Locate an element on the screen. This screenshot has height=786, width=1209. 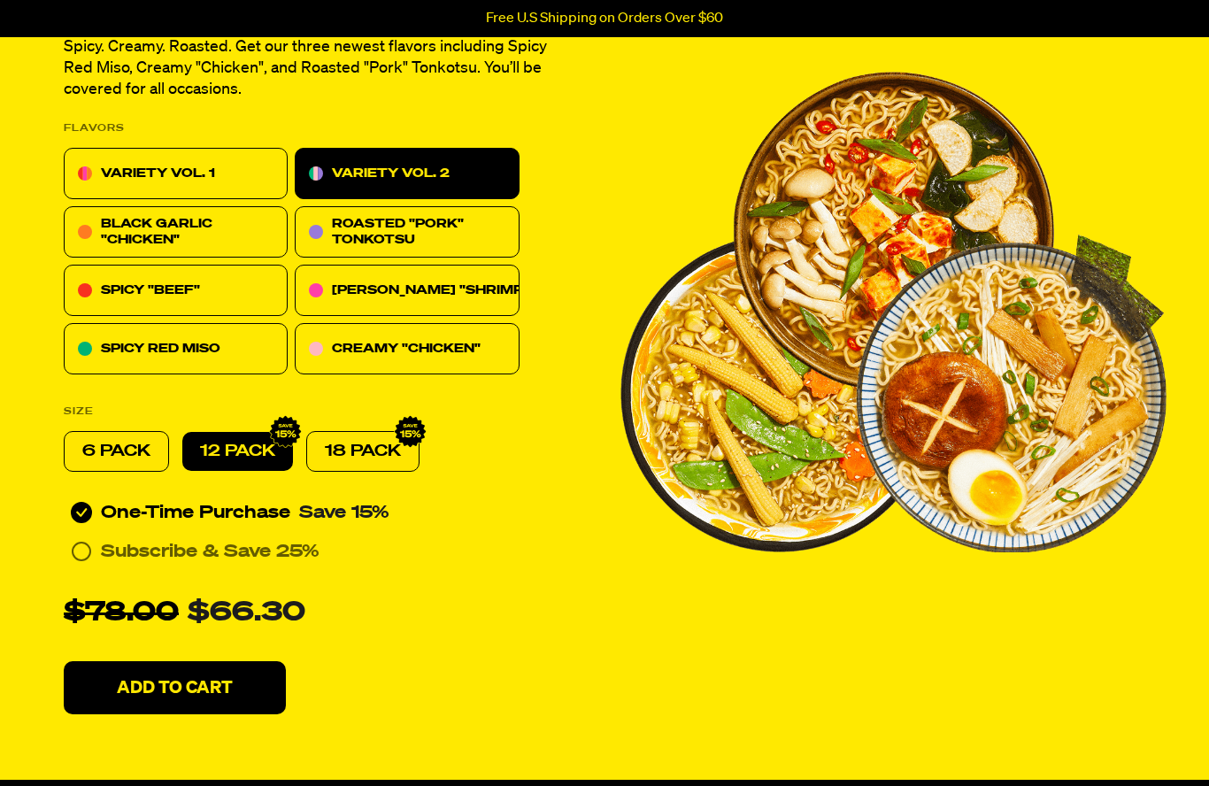
p: Add To Cart is located at coordinates (174, 688).